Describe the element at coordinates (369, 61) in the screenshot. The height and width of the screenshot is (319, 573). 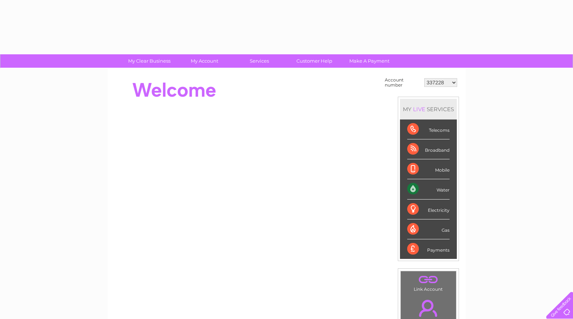
I see `a: Make A Payment` at that location.